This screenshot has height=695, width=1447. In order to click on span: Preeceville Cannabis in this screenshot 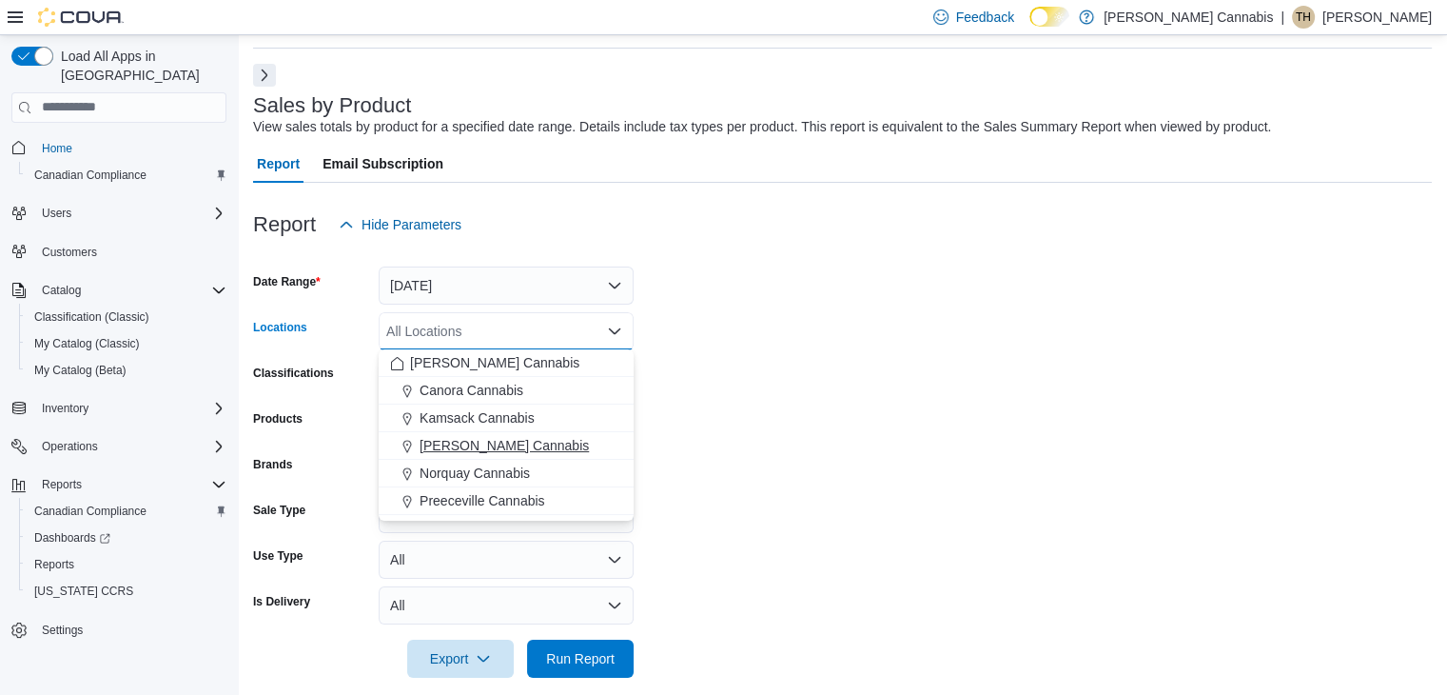, I will do `click(482, 500)`.